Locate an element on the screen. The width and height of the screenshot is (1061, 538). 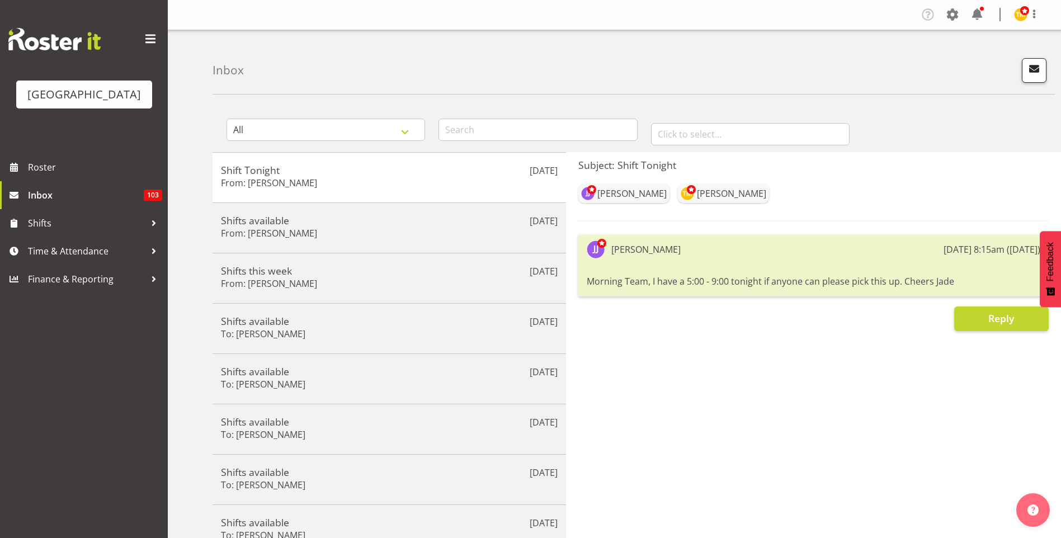
span: Reply is located at coordinates (1001, 318).